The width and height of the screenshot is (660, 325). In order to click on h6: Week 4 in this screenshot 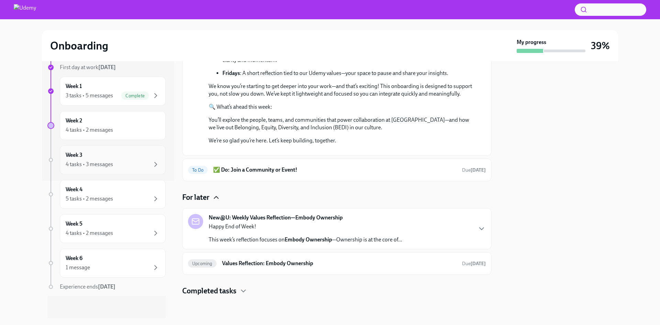, I will do `click(74, 189)`.